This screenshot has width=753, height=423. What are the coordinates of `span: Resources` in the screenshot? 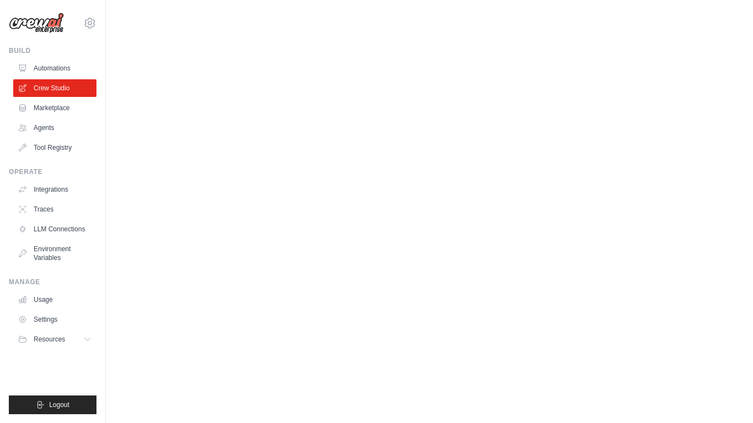 It's located at (49, 340).